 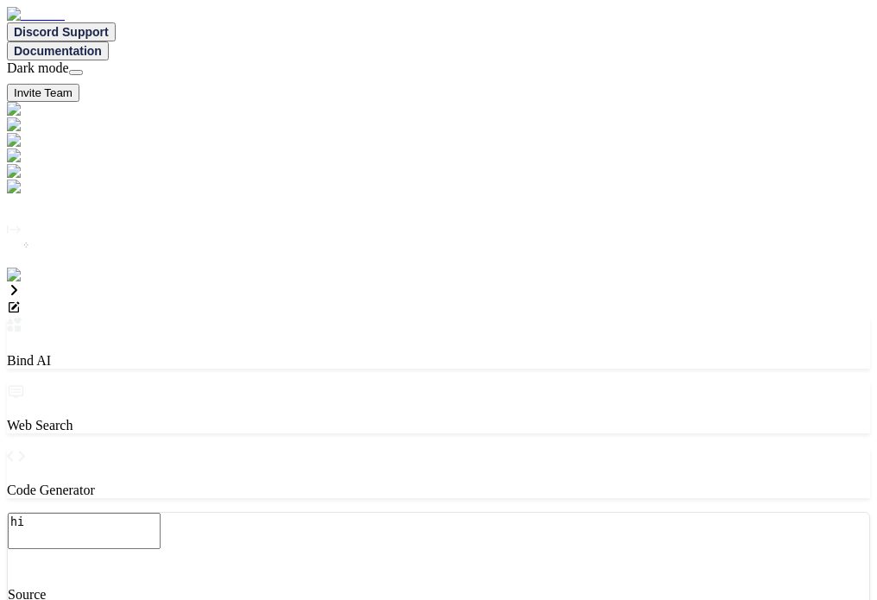 What do you see at coordinates (61, 32) in the screenshot?
I see `button: Discord Support` at bounding box center [61, 32].